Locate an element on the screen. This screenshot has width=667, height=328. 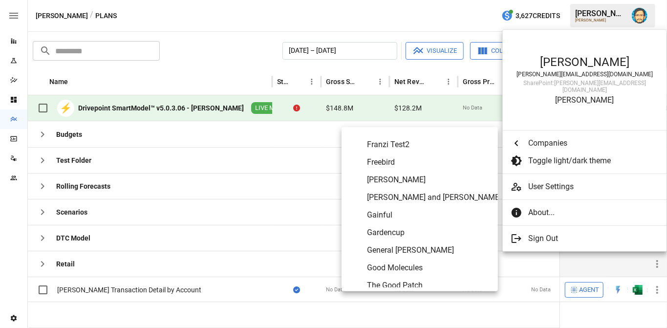
span: Gainful is located at coordinates (429, 215).